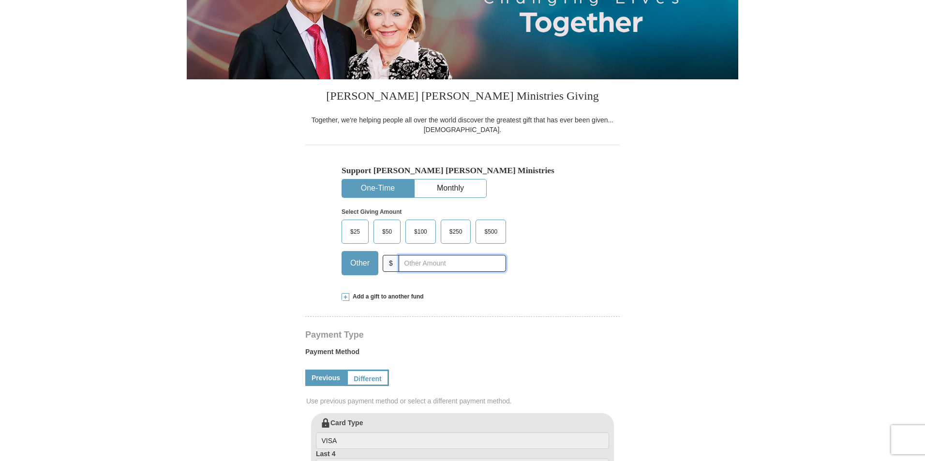  Describe the element at coordinates (462, 441) in the screenshot. I see `input: Card Type` at that location.